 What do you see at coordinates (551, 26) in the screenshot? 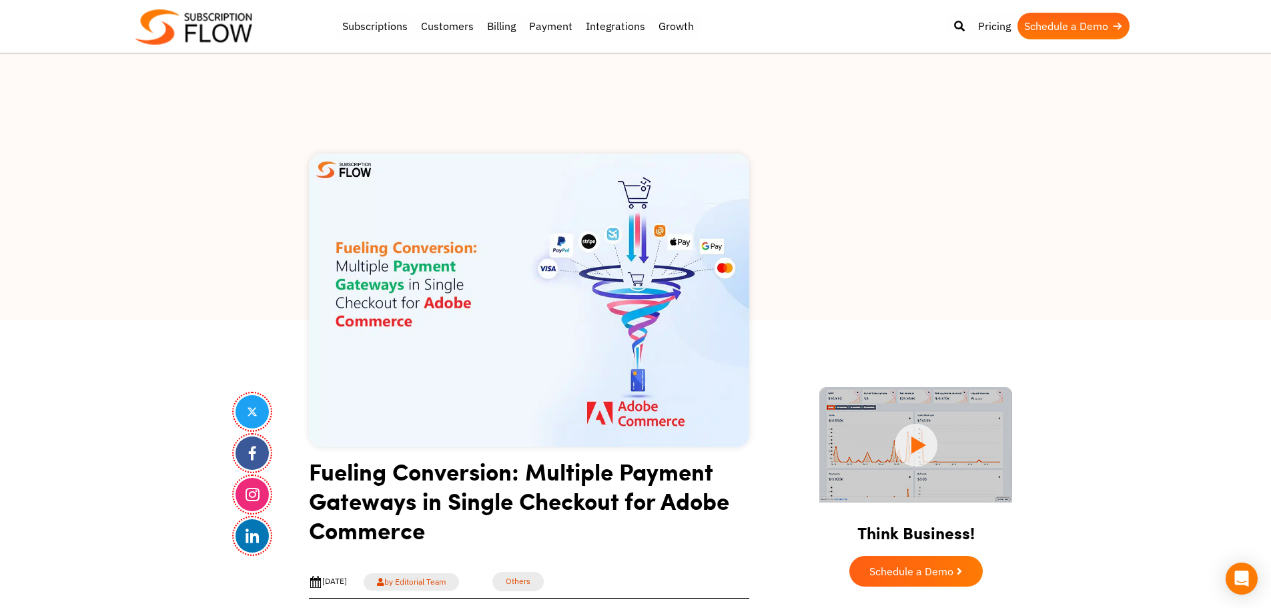
I see `a: Payment` at bounding box center [551, 26].